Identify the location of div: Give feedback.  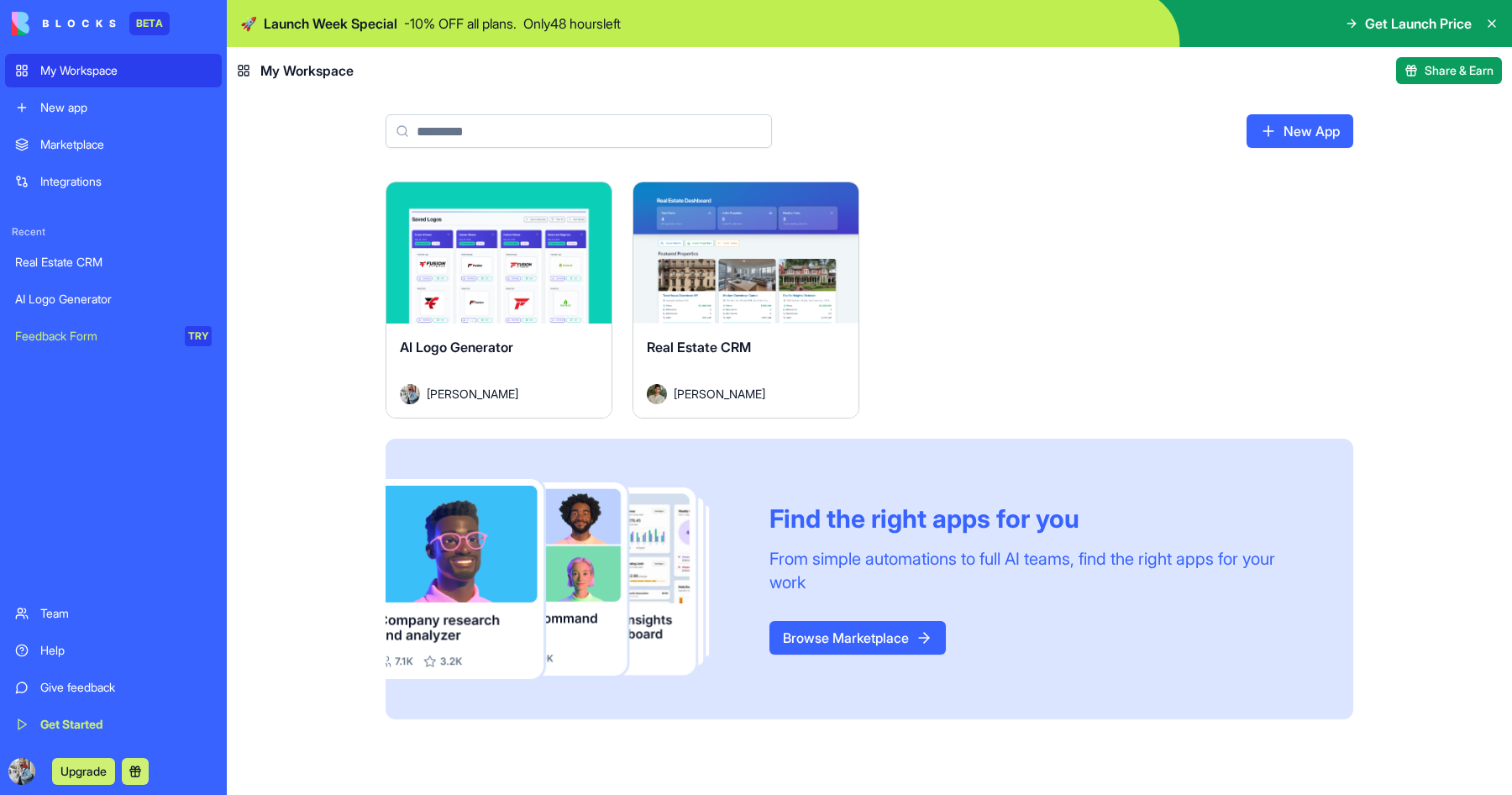
(126, 687).